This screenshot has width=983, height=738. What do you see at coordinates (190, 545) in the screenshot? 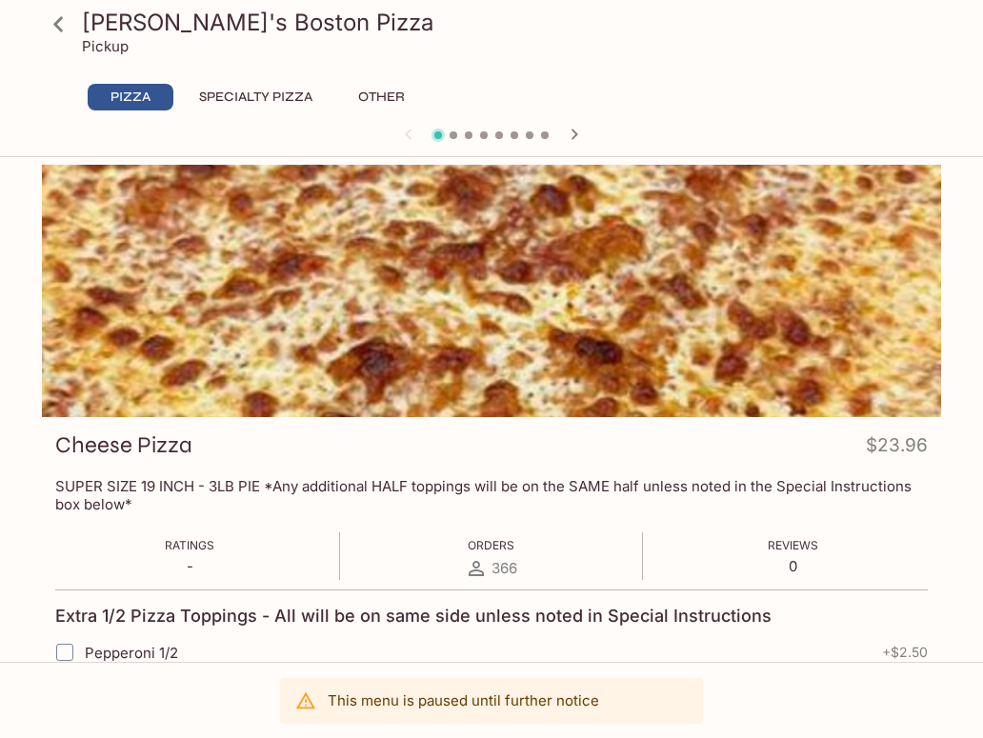
I see `span: Ratings` at bounding box center [190, 545].